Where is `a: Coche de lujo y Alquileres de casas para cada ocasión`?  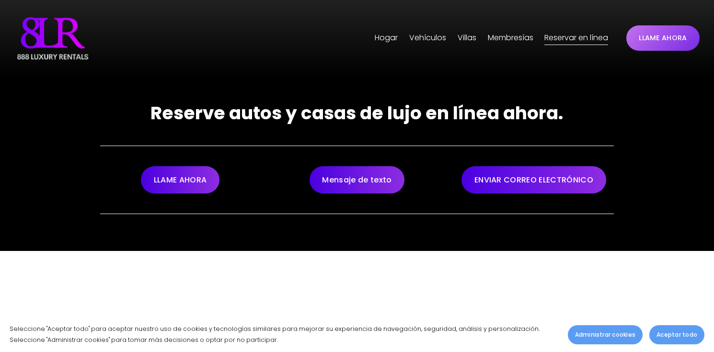
a: Coche de lujo y Alquileres de casas para cada ocasión is located at coordinates (53, 38).